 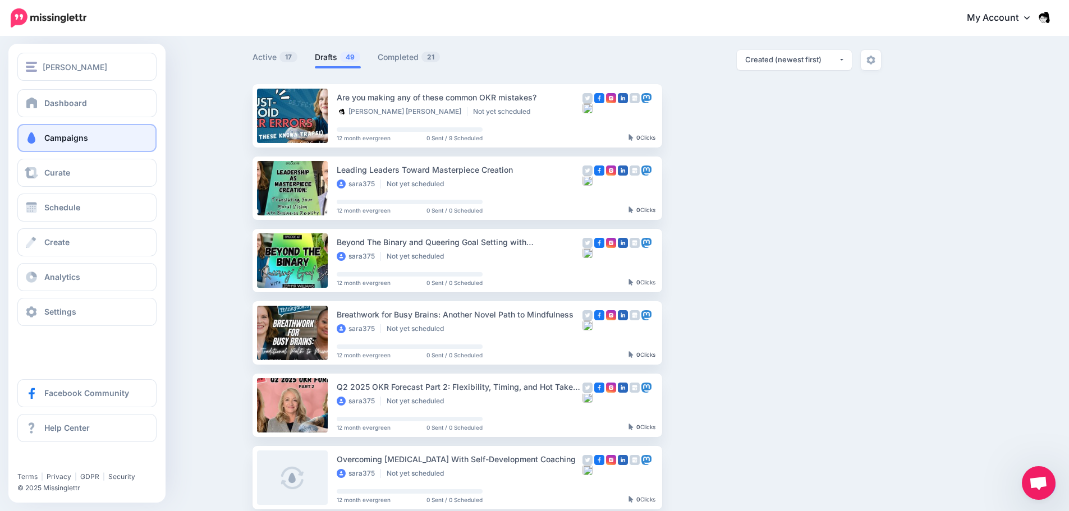 I want to click on a: Privacy, so click(x=59, y=477).